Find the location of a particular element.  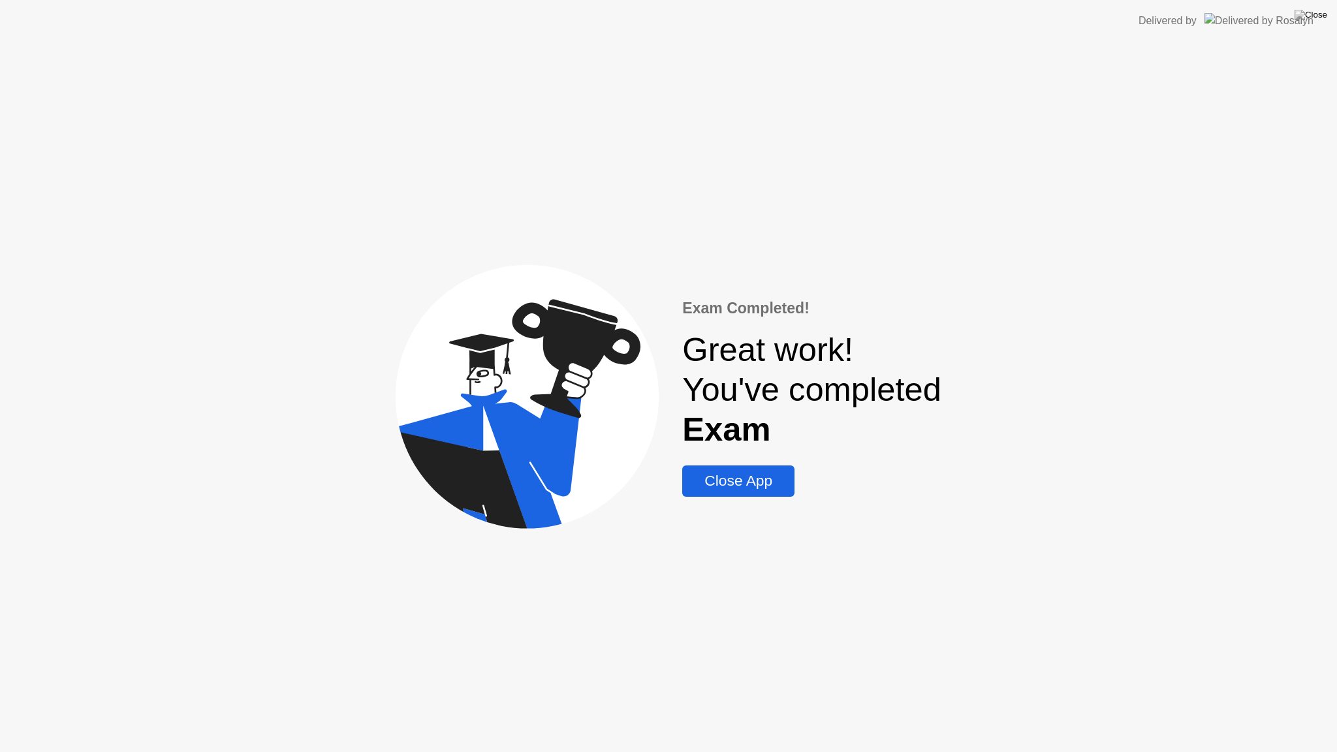

div: Exam Completed! is located at coordinates (811, 308).